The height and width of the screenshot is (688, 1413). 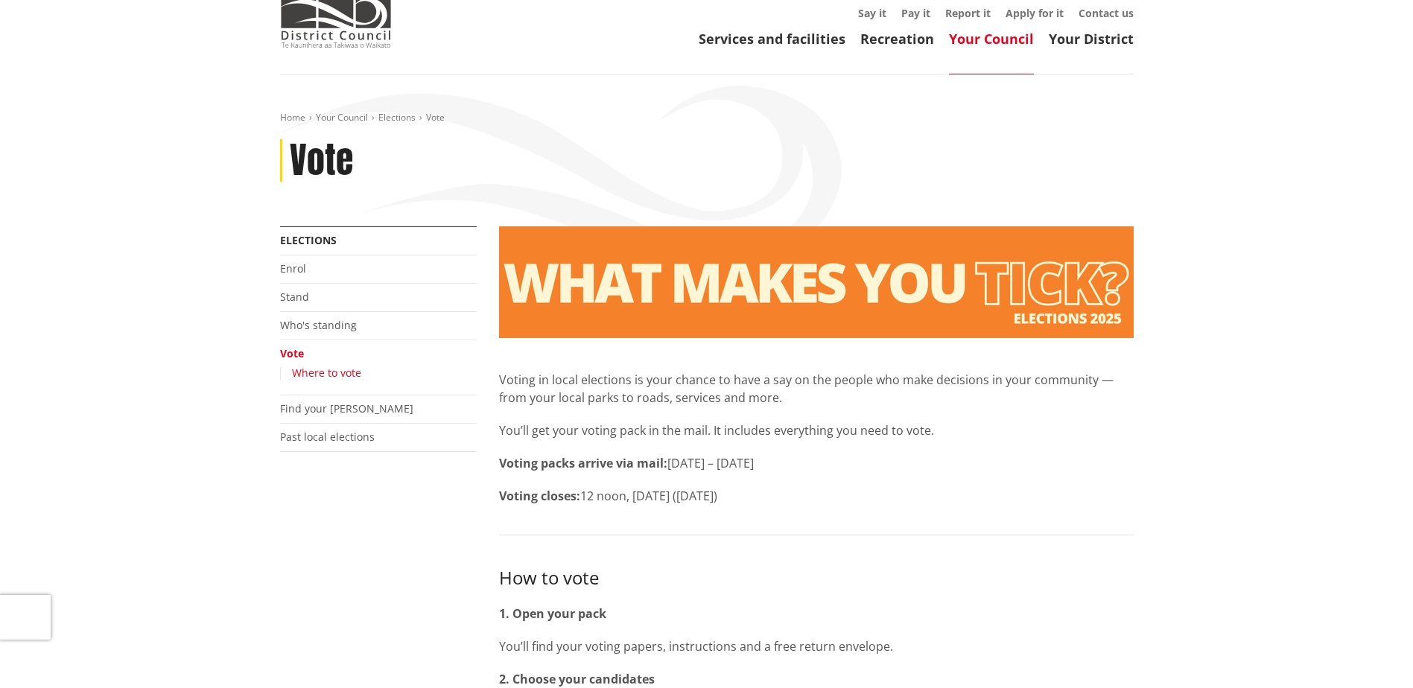 What do you see at coordinates (816, 577) in the screenshot?
I see `h3: How to vote` at bounding box center [816, 577].